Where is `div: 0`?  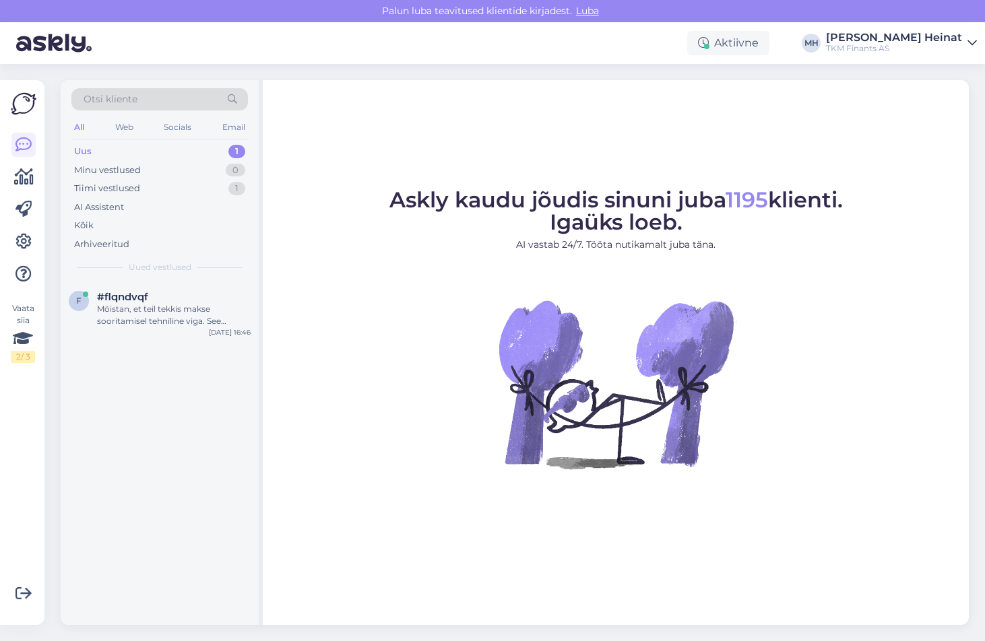 div: 0 is located at coordinates (235, 170).